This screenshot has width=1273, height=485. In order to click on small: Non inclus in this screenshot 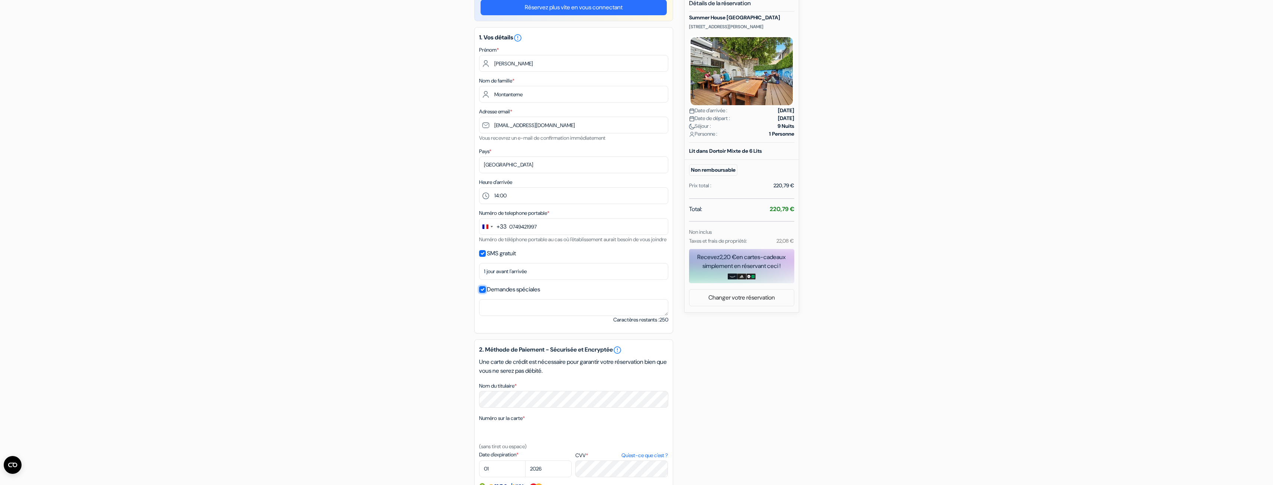, I will do `click(701, 232)`.